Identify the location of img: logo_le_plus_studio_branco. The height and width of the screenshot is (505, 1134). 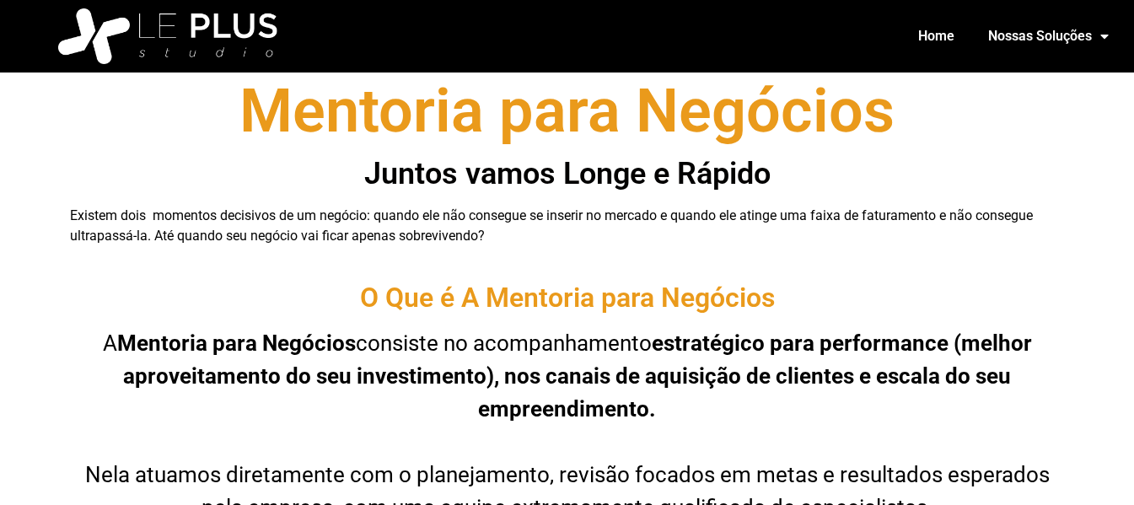
(174, 36).